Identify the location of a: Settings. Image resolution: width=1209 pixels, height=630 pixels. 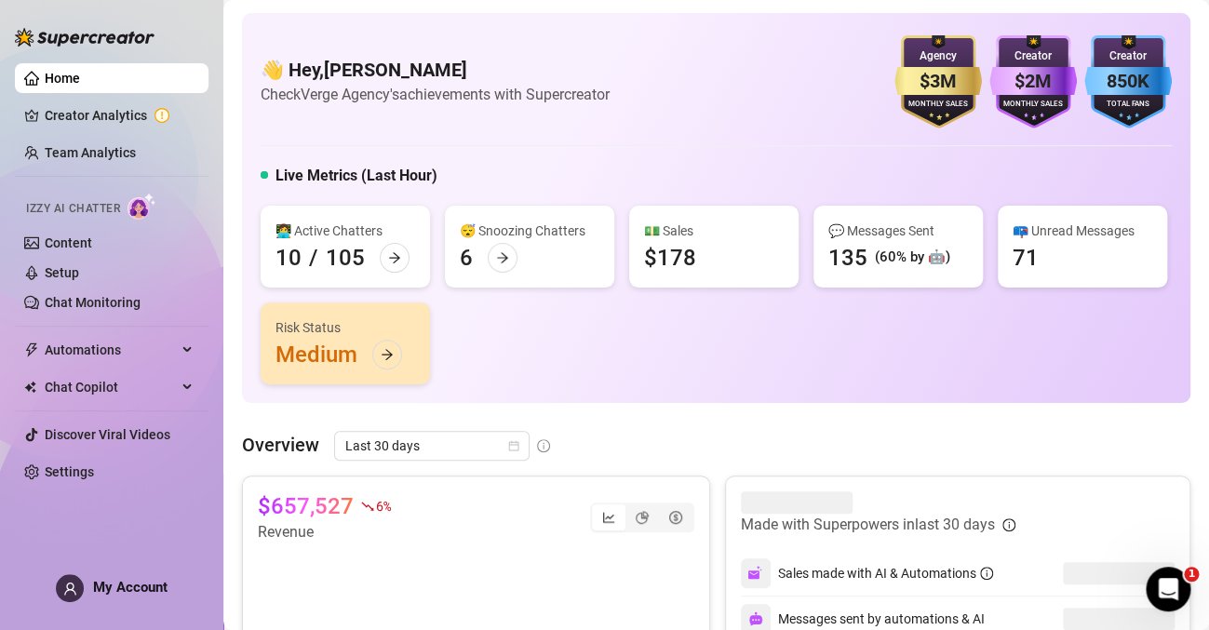
(69, 472).